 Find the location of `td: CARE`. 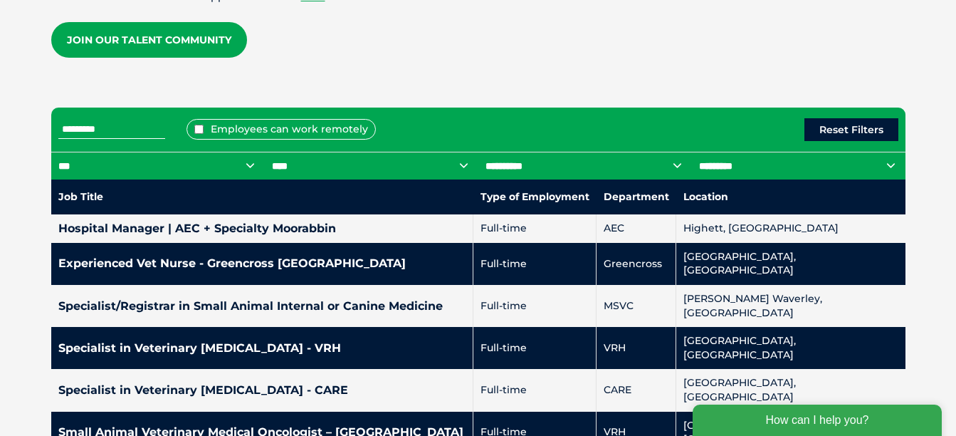

td: CARE is located at coordinates (636, 389).